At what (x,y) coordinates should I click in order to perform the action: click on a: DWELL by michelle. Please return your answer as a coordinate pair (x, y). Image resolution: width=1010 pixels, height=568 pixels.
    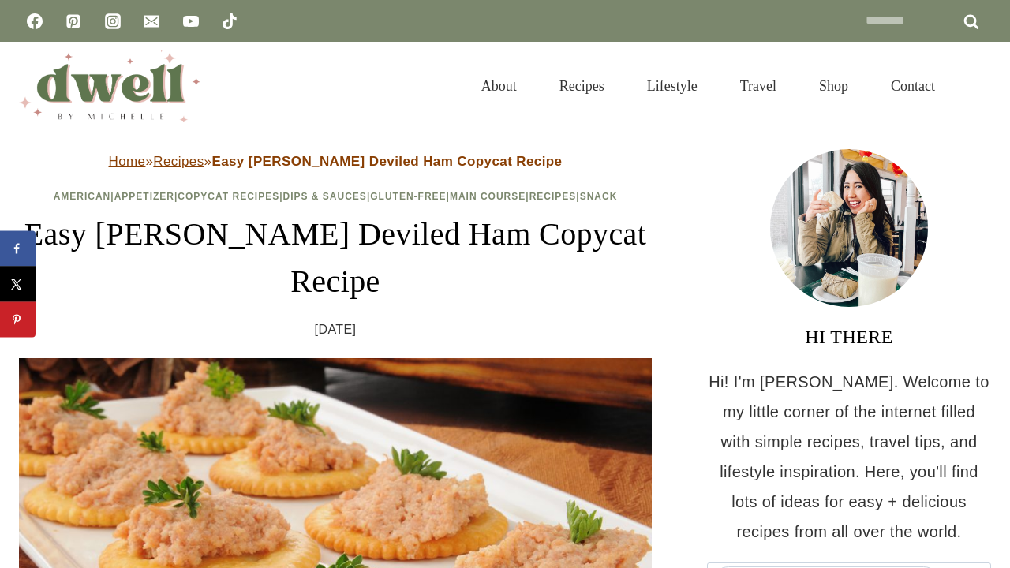
    Looking at the image, I should click on (110, 86).